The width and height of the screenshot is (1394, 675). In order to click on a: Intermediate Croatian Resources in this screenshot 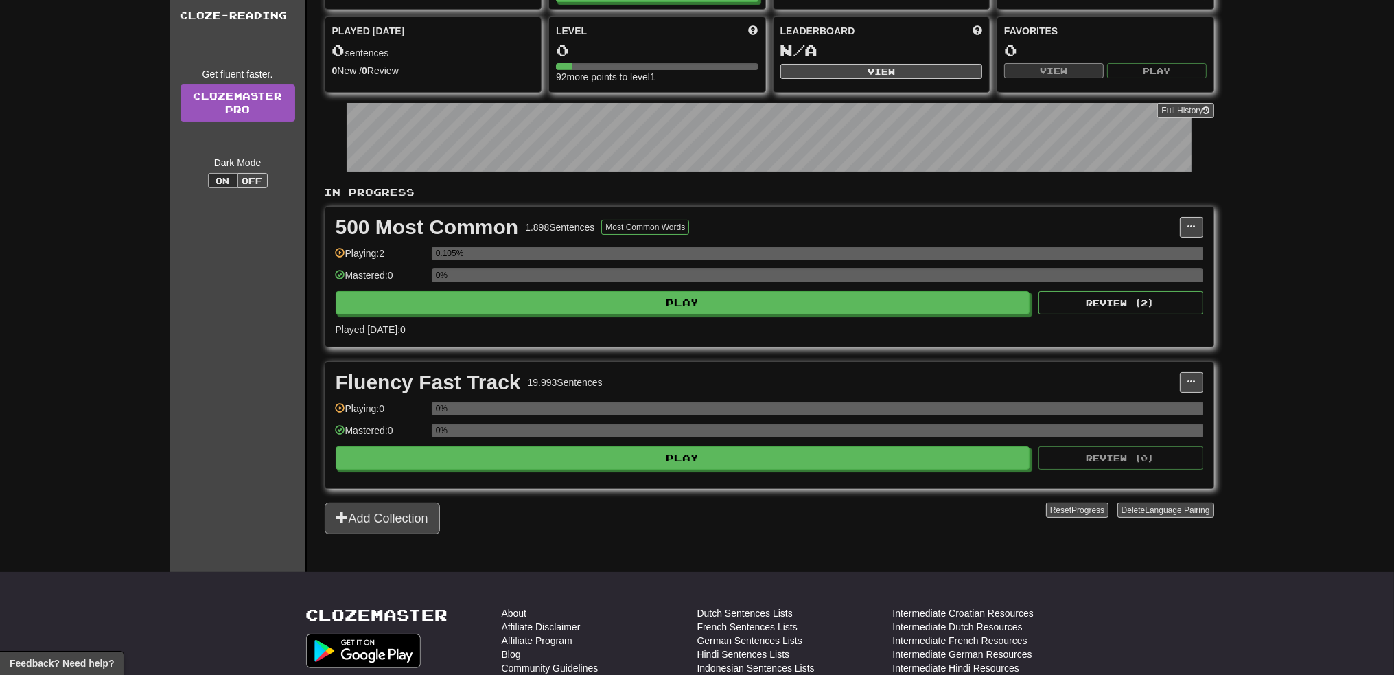, I will do `click(963, 613)`.